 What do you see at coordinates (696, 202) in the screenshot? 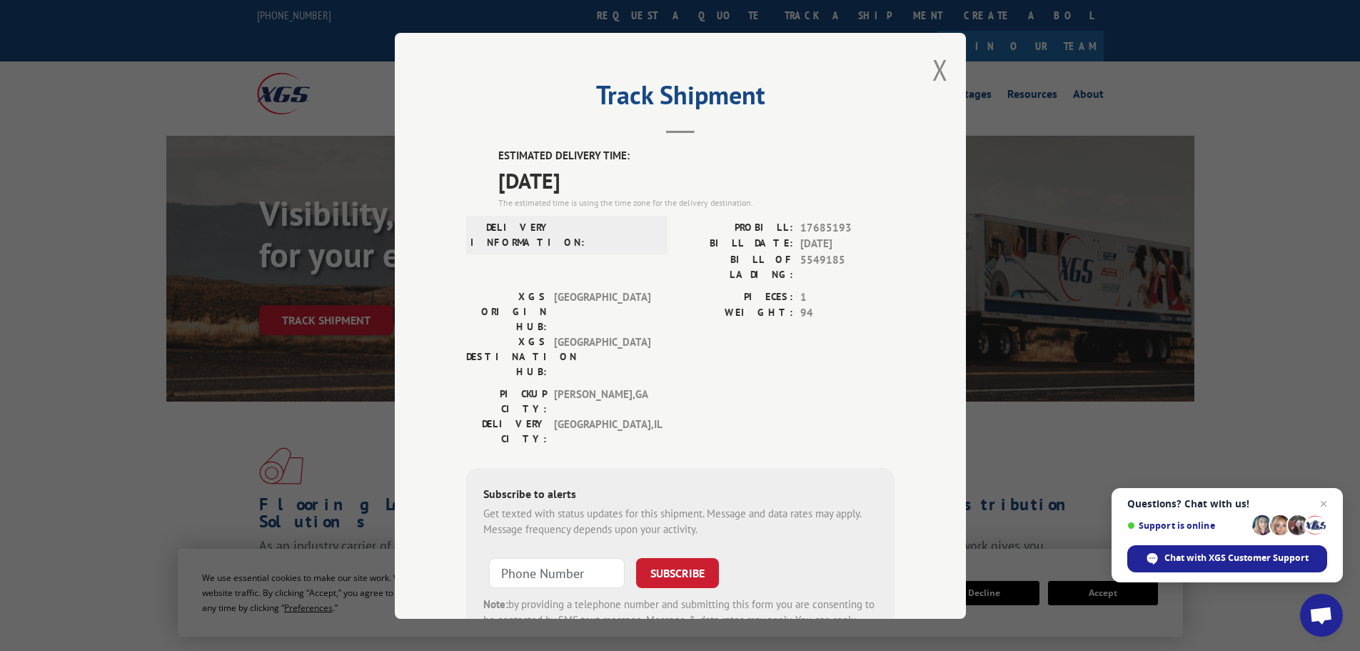
I see `div: The estimated time is using the time zone for the delivery destination.` at bounding box center [696, 202].